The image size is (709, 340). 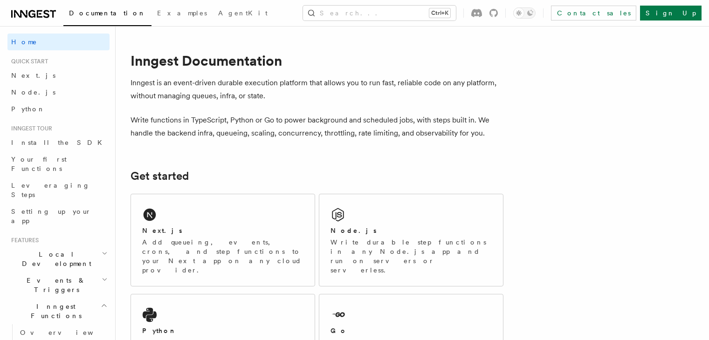 What do you see at coordinates (159, 176) in the screenshot?
I see `a: Get started` at bounding box center [159, 176].